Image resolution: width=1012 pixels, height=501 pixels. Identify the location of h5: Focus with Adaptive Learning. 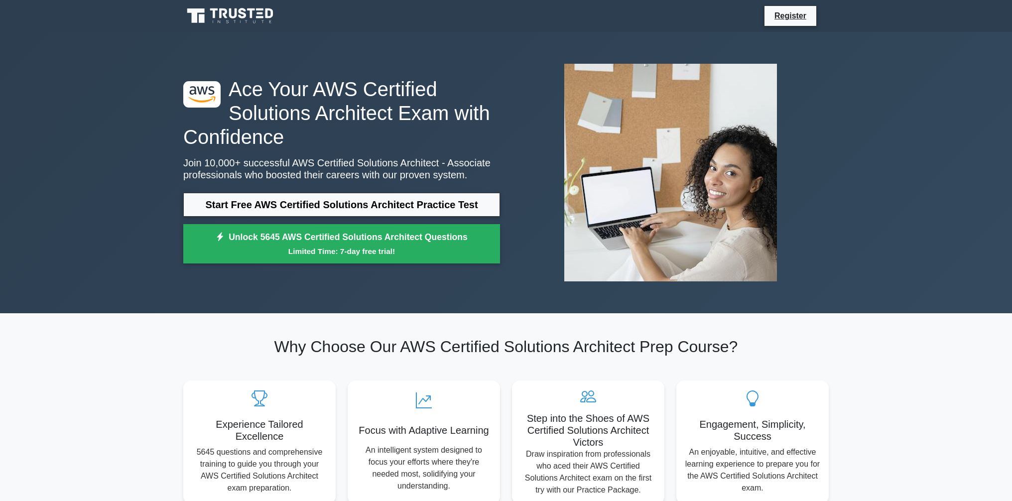
(424, 430).